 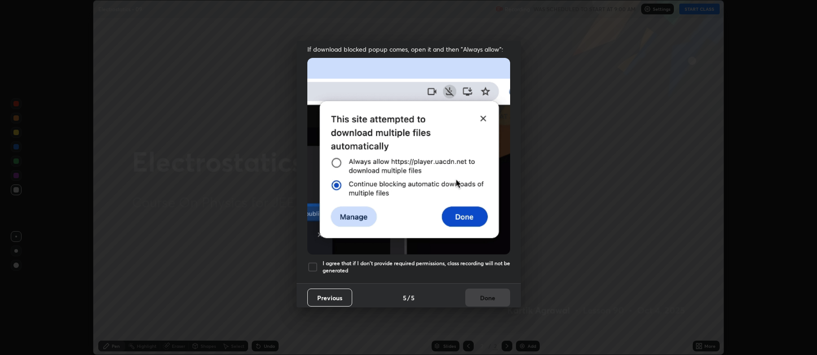 I want to click on h5: I agree that if I don't provide required permissions, class recording will not be generated, so click(x=416, y=266).